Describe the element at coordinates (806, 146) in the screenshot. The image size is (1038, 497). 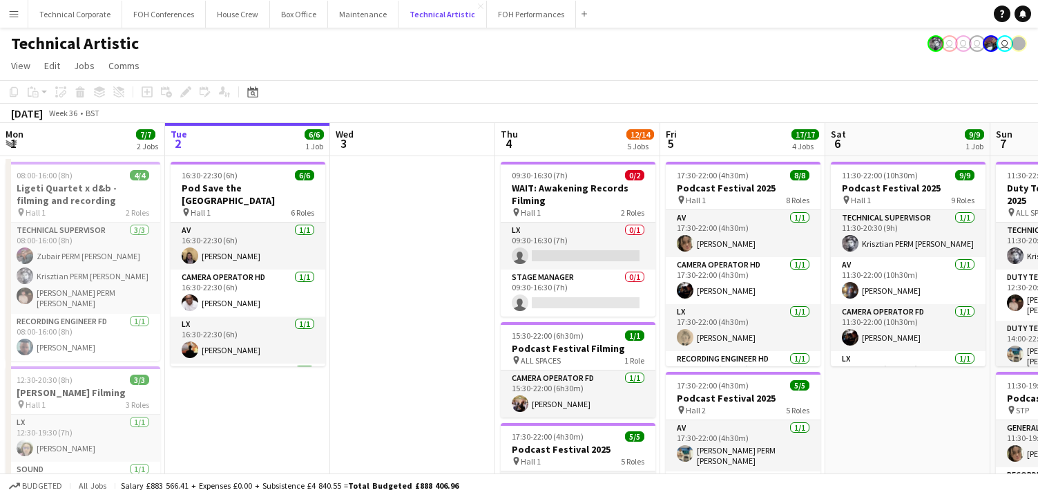
I see `div: 4 Jobs` at that location.